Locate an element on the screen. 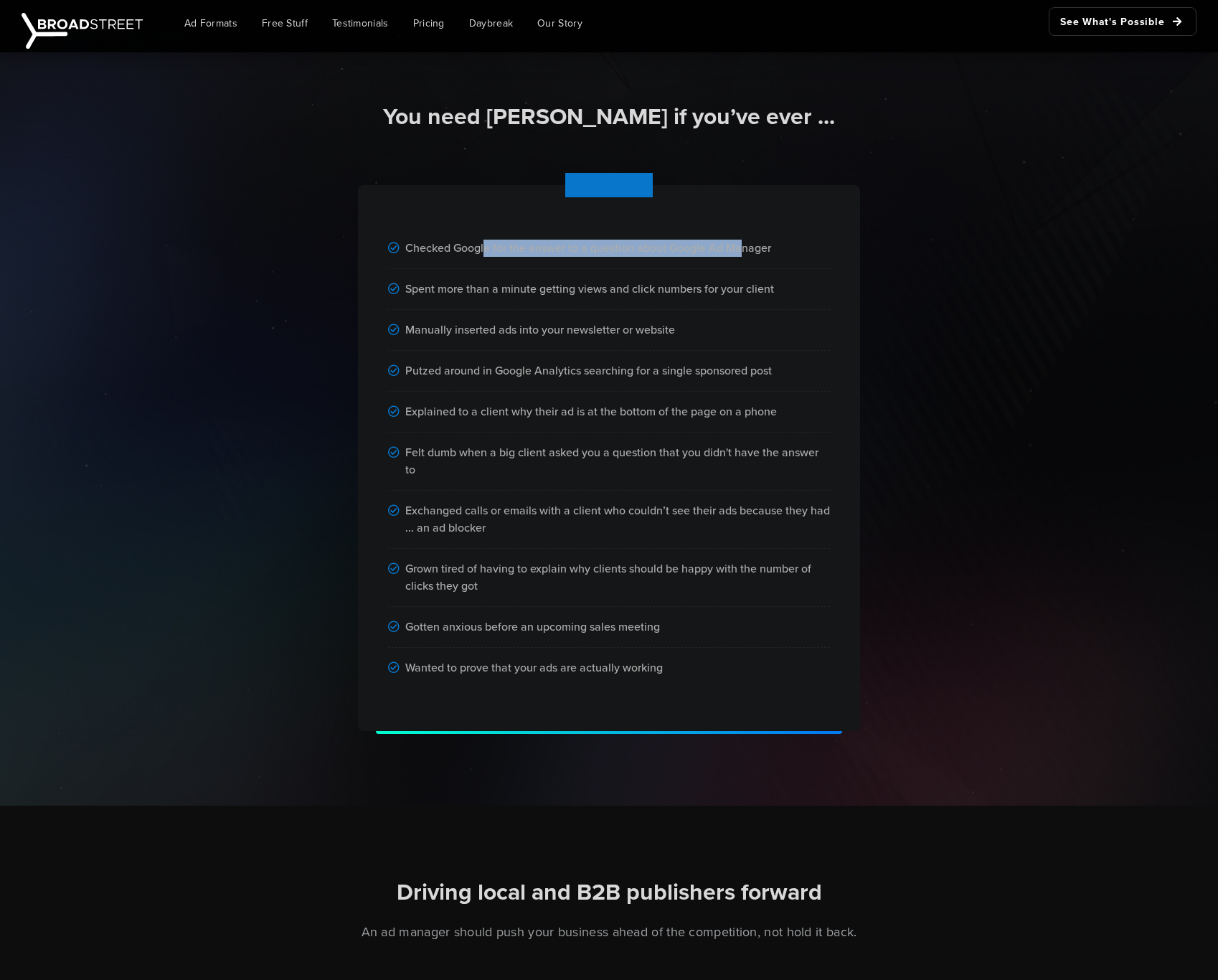 This screenshot has height=980, width=1218. a: Free Stuff is located at coordinates (285, 23).